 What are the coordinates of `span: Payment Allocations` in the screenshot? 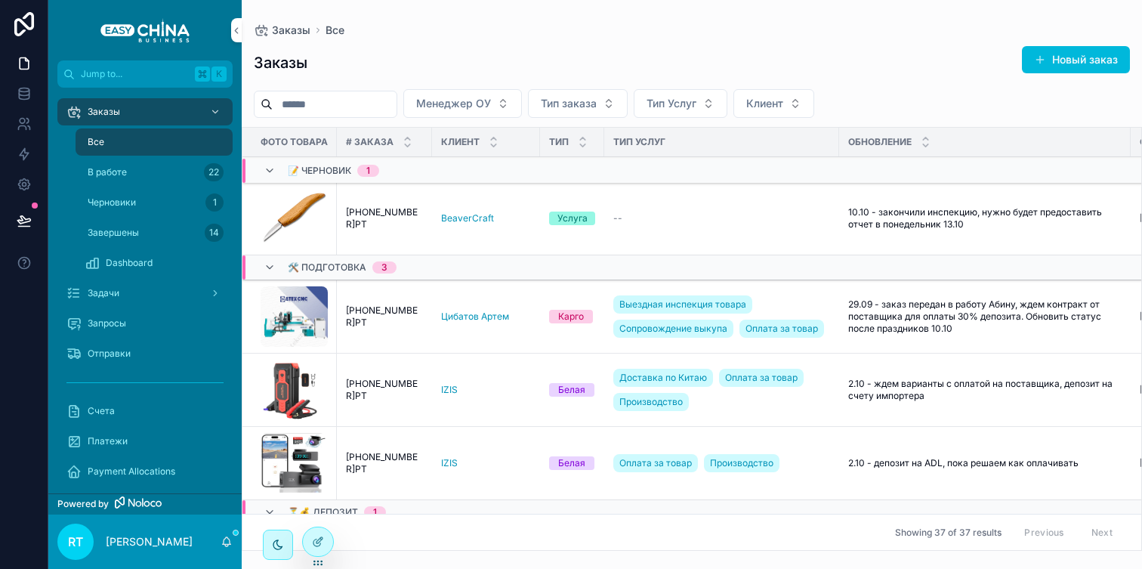 It's located at (131, 471).